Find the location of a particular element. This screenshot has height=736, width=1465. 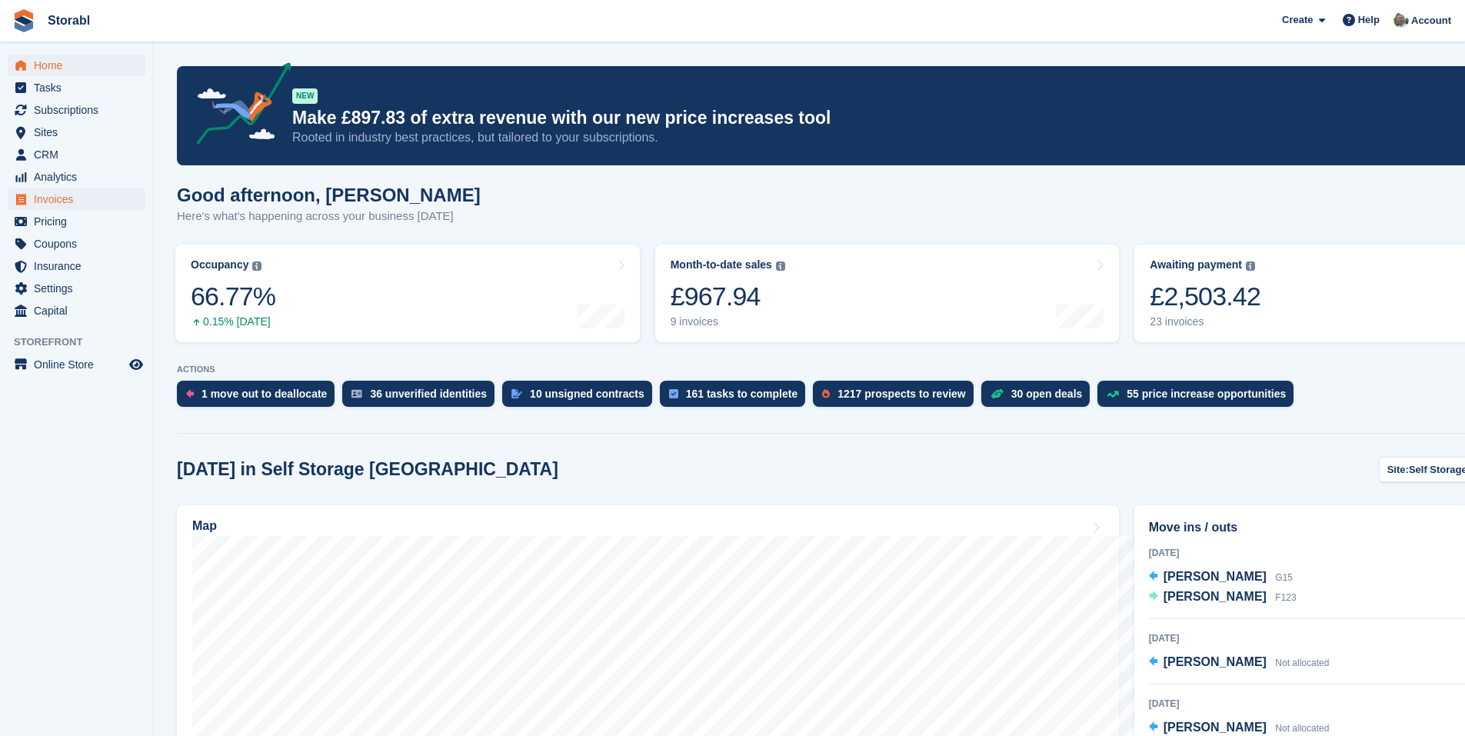

span: Analytics is located at coordinates (80, 177).